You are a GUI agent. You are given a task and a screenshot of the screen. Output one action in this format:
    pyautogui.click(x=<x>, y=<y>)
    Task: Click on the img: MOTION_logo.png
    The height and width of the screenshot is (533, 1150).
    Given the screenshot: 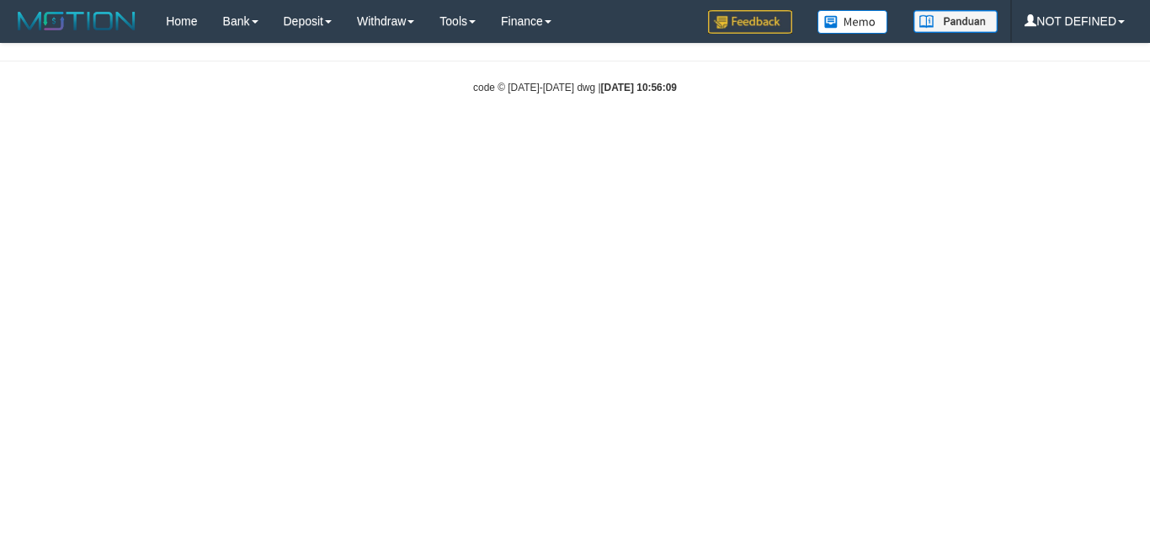 What is the action you would take?
    pyautogui.click(x=77, y=21)
    